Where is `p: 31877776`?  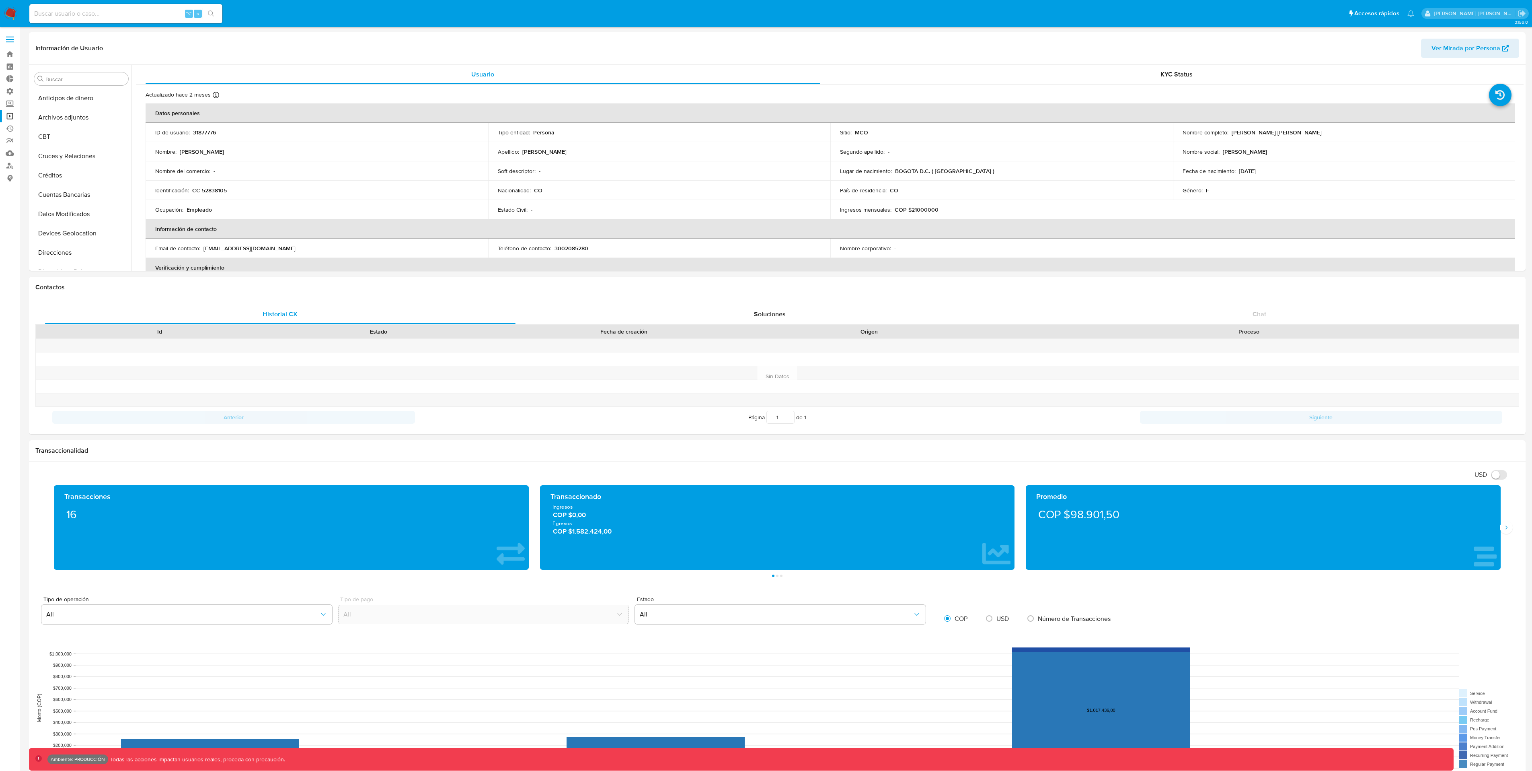
p: 31877776 is located at coordinates (204, 132).